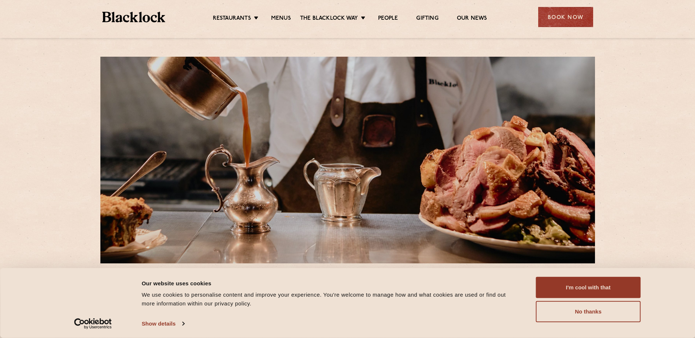 The image size is (695, 338). What do you see at coordinates (388, 19) in the screenshot?
I see `a: People` at bounding box center [388, 19].